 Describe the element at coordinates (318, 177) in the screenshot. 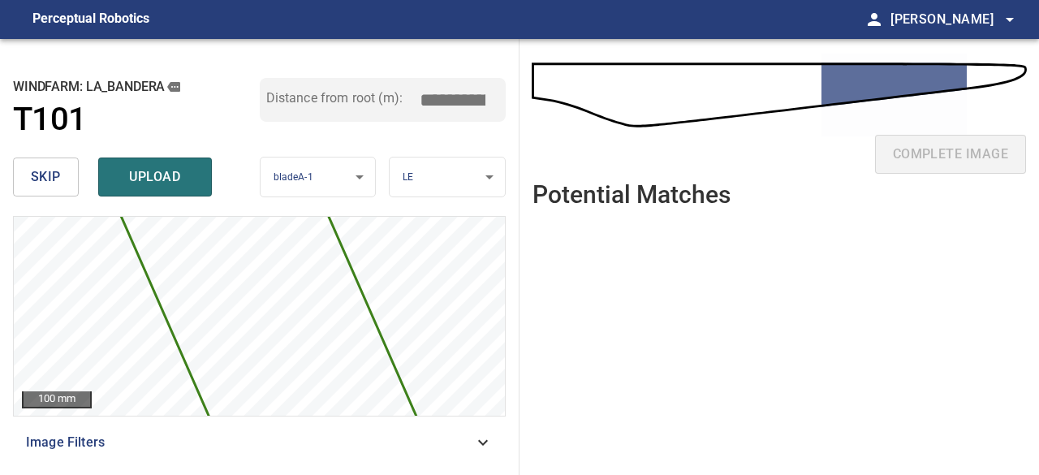

I see `div: bladeA-1` at that location.